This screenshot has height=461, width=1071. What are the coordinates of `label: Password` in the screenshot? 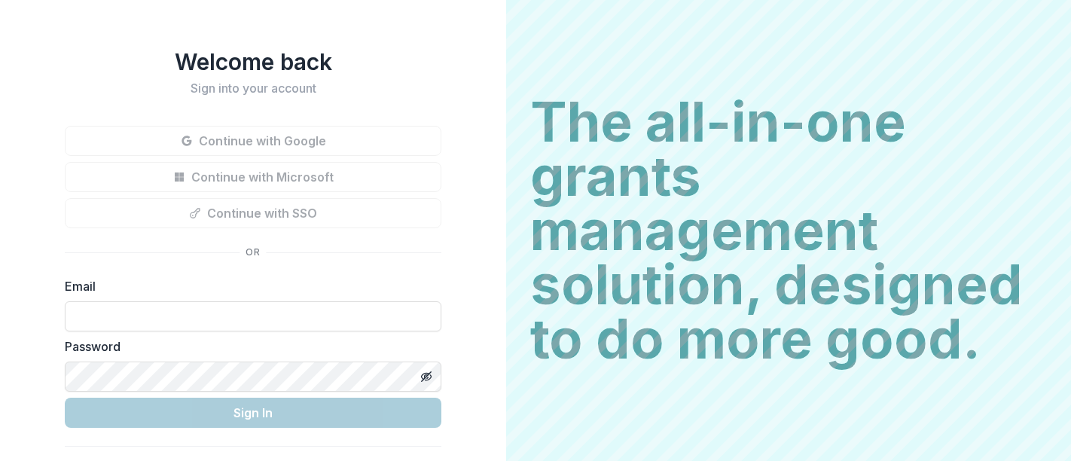 It's located at (249, 346).